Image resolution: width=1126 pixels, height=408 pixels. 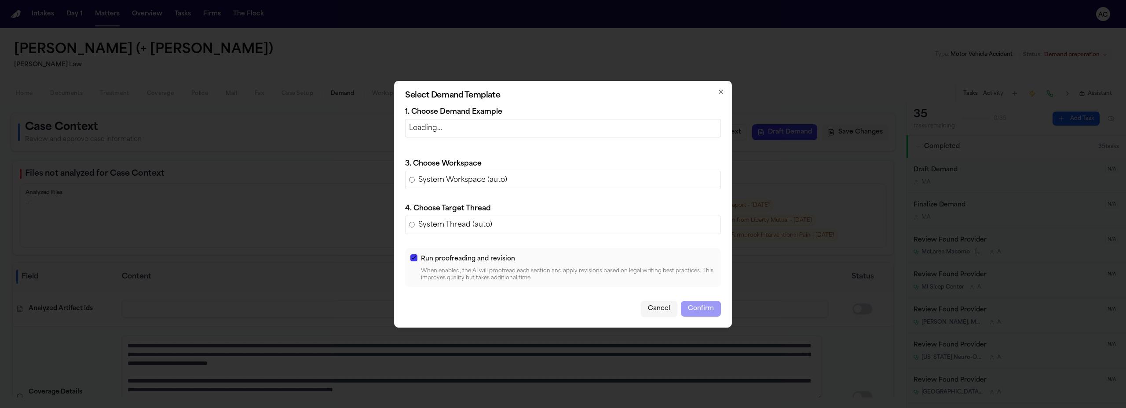 I want to click on input: System Thread (auto), so click(x=412, y=225).